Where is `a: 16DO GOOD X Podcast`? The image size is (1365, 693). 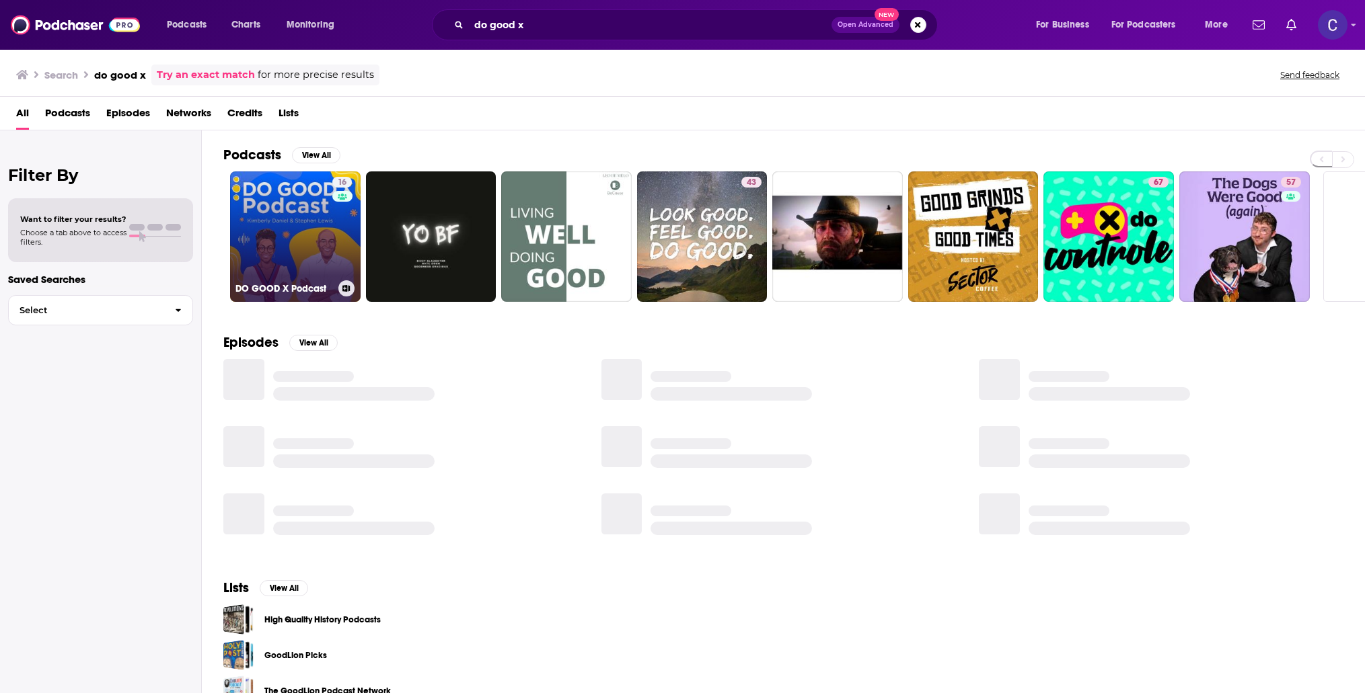
a: 16DO GOOD X Podcast is located at coordinates (295, 237).